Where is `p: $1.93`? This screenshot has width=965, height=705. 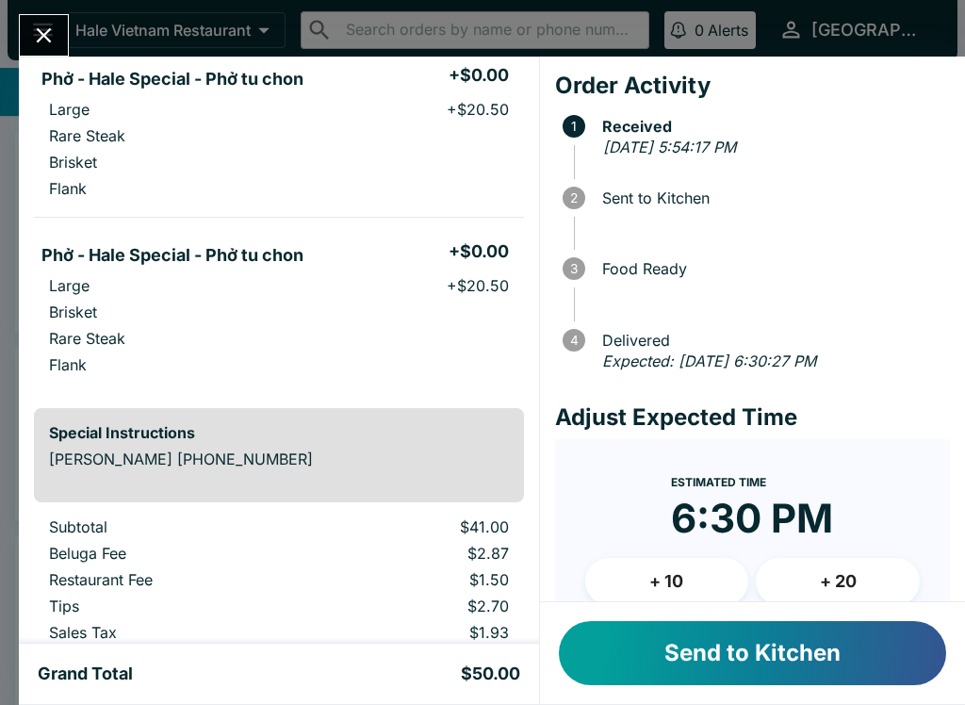
p: $1.93 is located at coordinates (419, 633).